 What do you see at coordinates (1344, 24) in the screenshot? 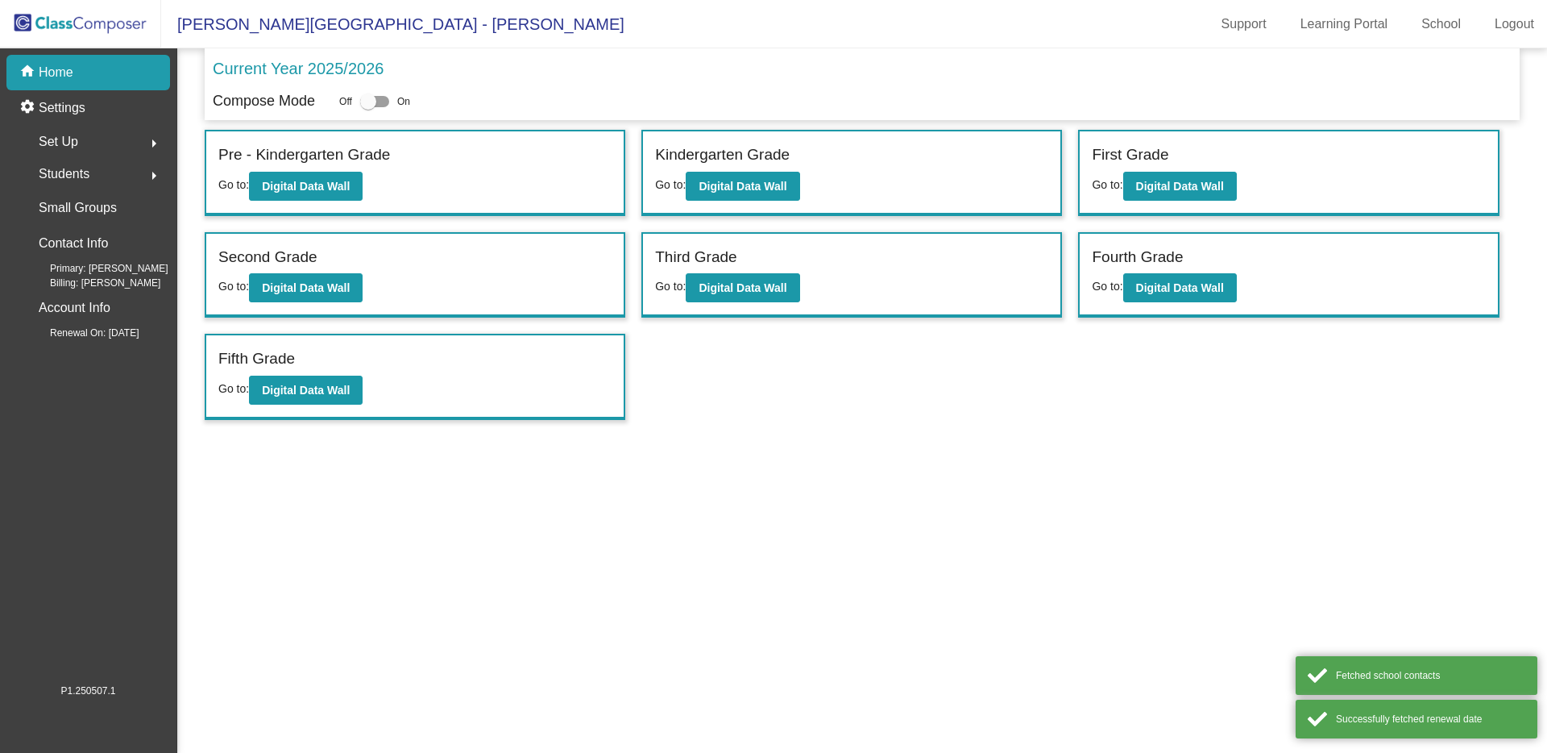
I see `a: Learning Portal` at bounding box center [1344, 24].